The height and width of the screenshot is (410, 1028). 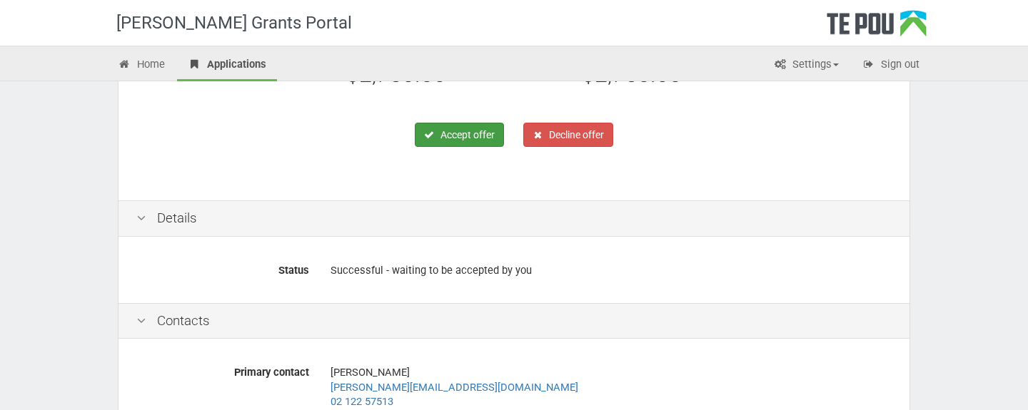 I want to click on div: Te Pou Logo, so click(x=876, y=28).